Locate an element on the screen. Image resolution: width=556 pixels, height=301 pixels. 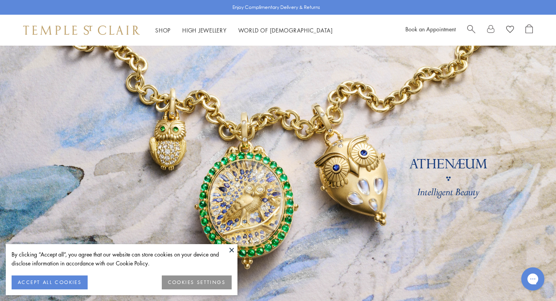
button: ACCEPT ALL COOKIES is located at coordinates (49, 282).